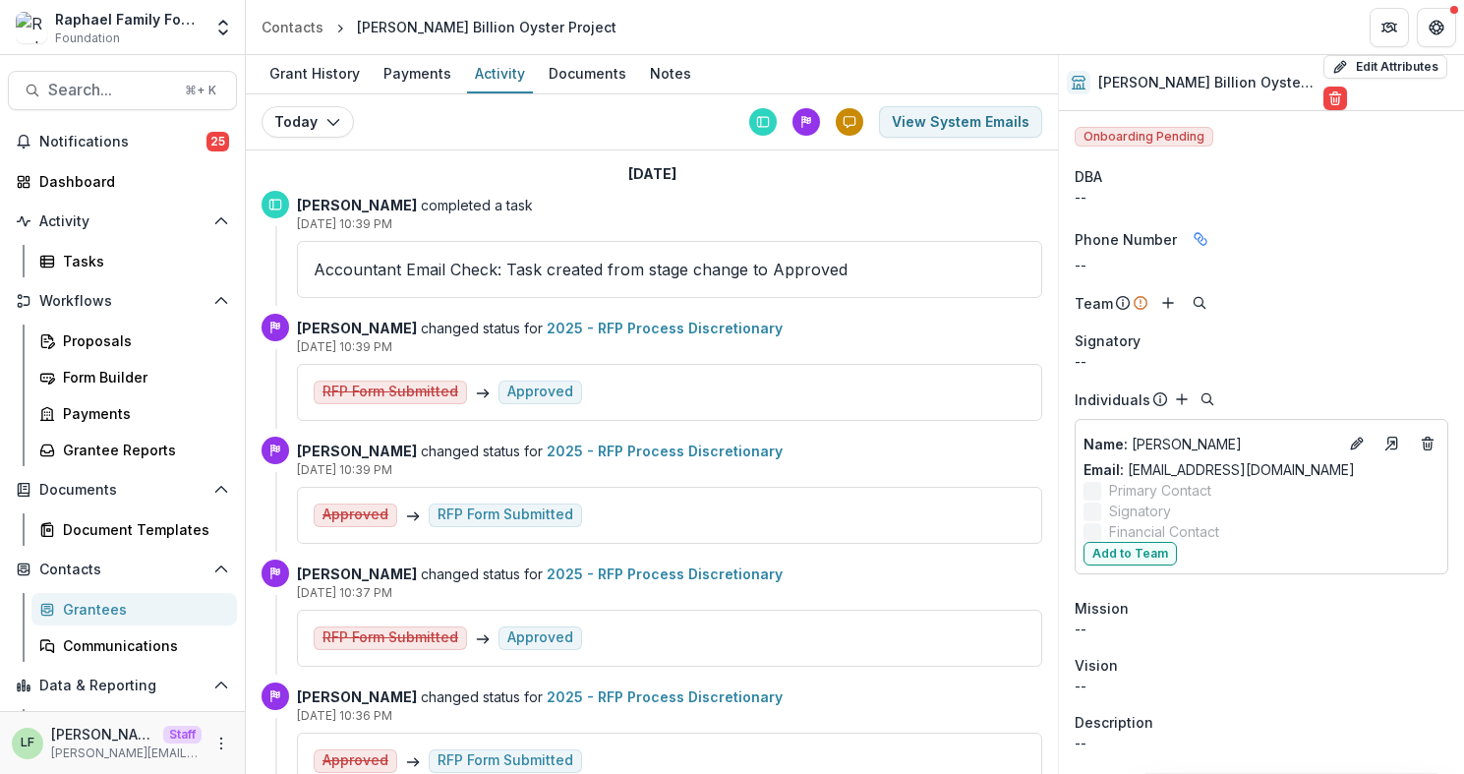  What do you see at coordinates (315, 73) in the screenshot?
I see `div: Grant History` at bounding box center [315, 73].